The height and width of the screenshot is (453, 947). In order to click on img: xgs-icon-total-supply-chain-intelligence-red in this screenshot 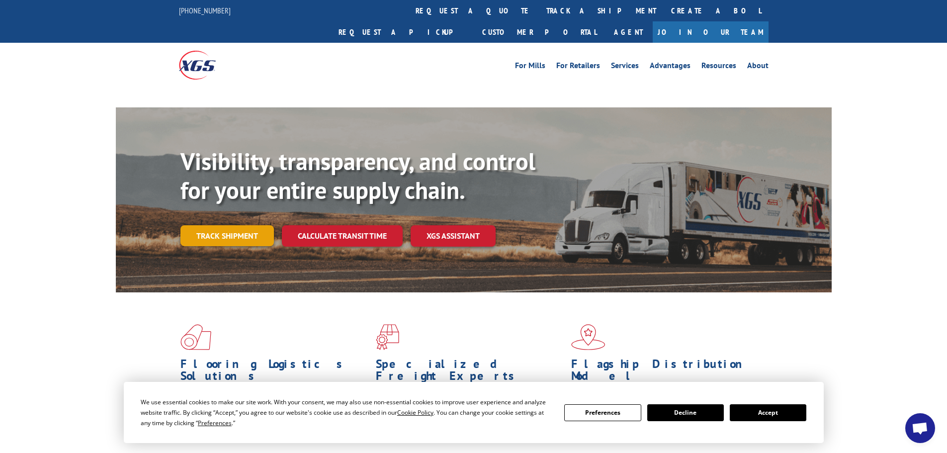, I will do `click(196, 337)`.